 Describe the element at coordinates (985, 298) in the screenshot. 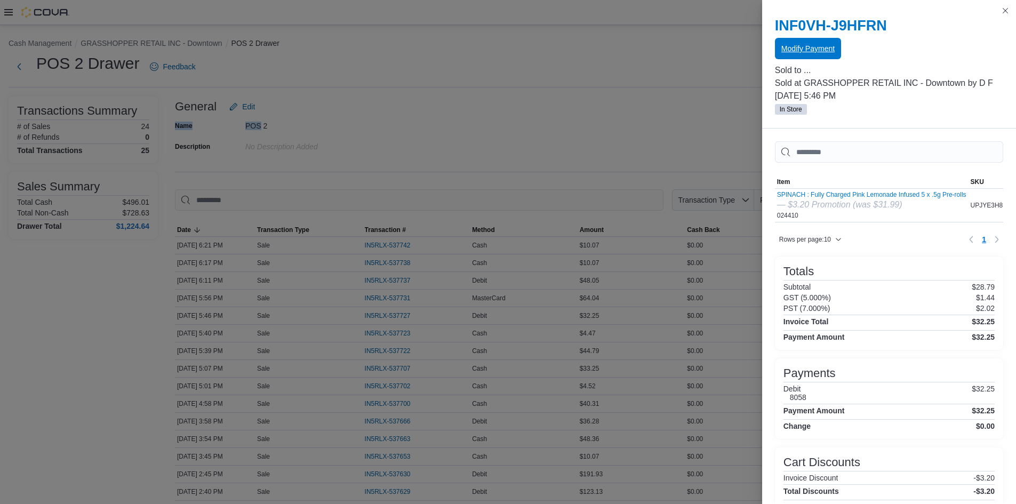

I see `p: $1.44` at that location.